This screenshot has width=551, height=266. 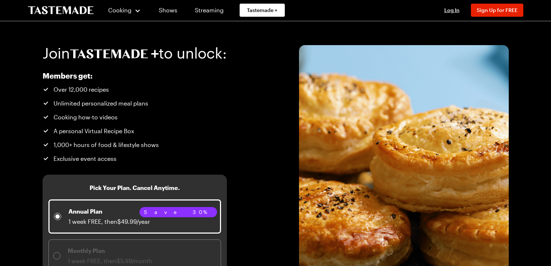 I want to click on span: Exclusive event access, so click(x=85, y=159).